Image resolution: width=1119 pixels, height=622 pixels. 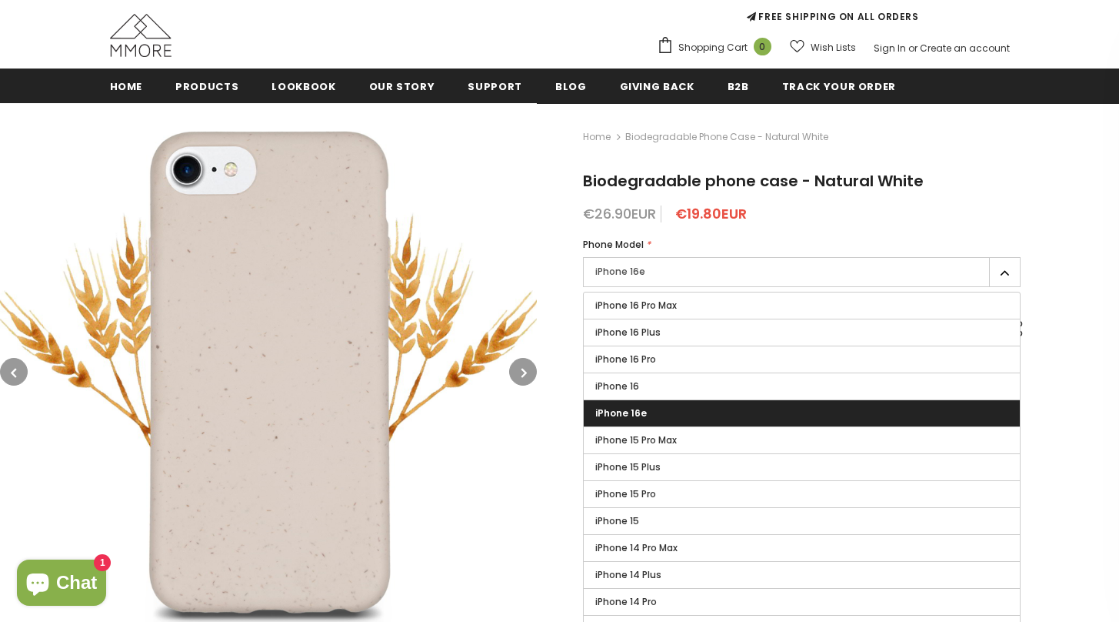 I want to click on span: Shopping Cart, so click(x=713, y=48).